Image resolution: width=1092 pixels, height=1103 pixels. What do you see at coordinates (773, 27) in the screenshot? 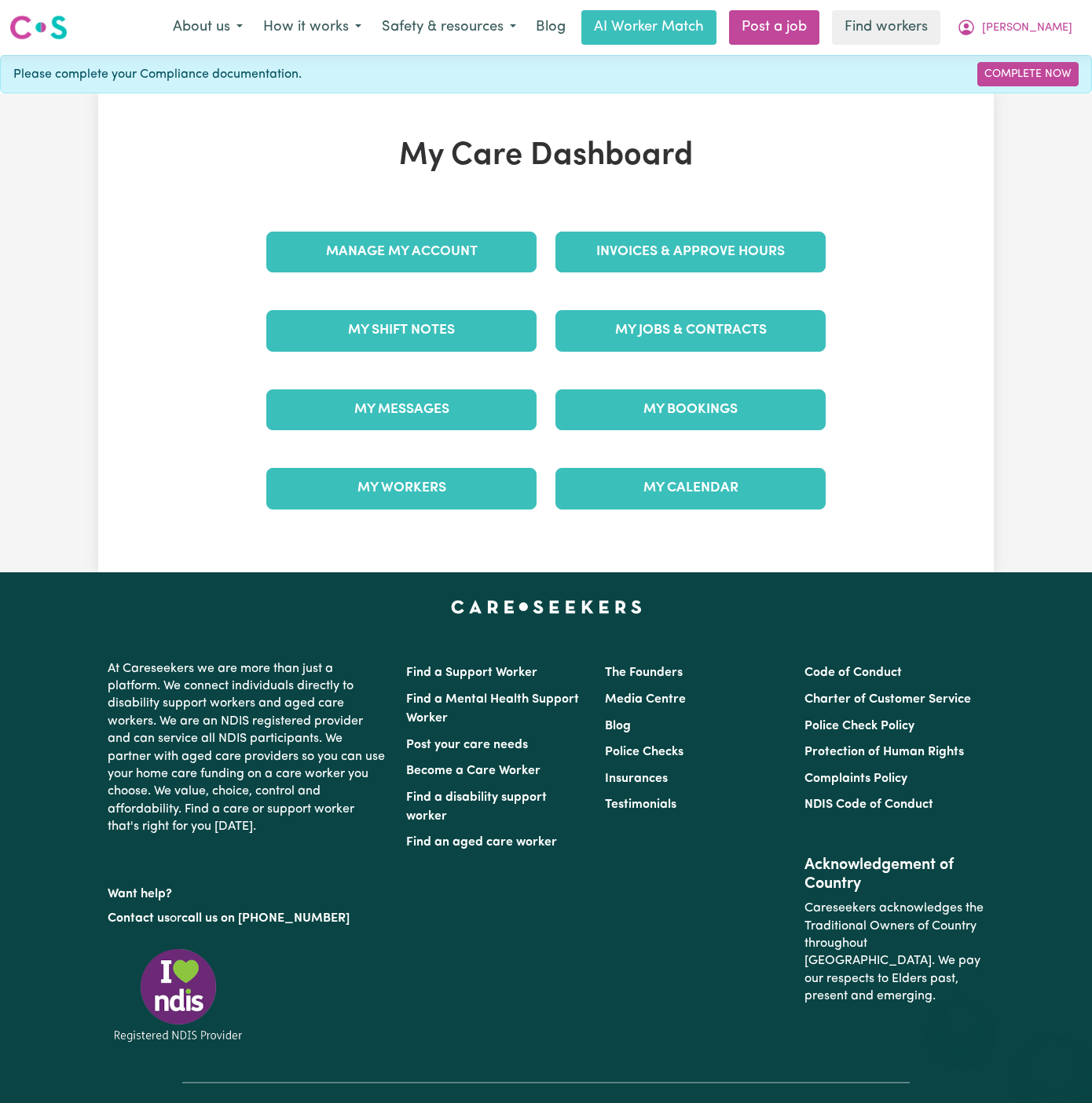
I see `a: Post a job` at bounding box center [773, 27].